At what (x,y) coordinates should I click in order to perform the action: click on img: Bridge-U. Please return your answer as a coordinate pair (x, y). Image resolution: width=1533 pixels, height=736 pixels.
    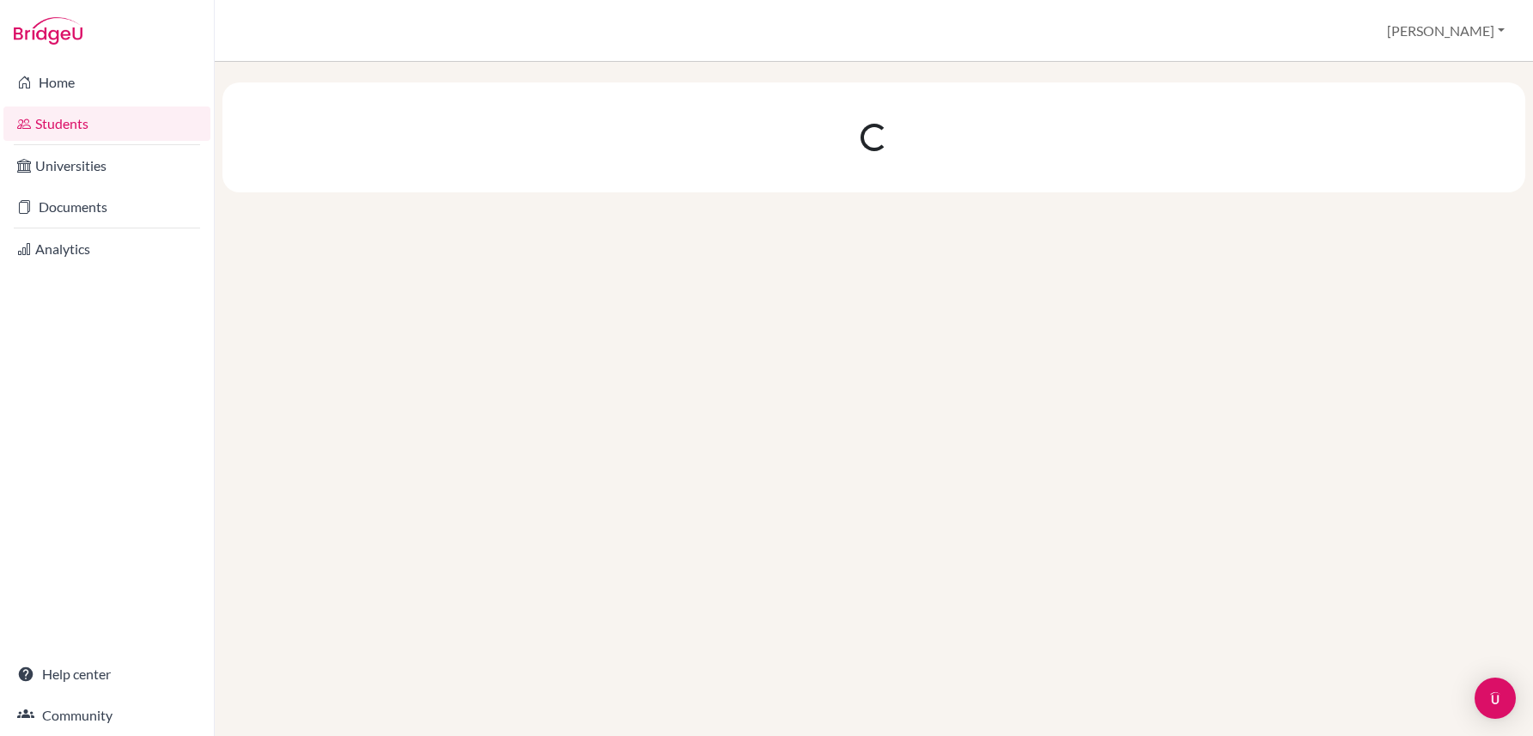
    Looking at the image, I should click on (48, 31).